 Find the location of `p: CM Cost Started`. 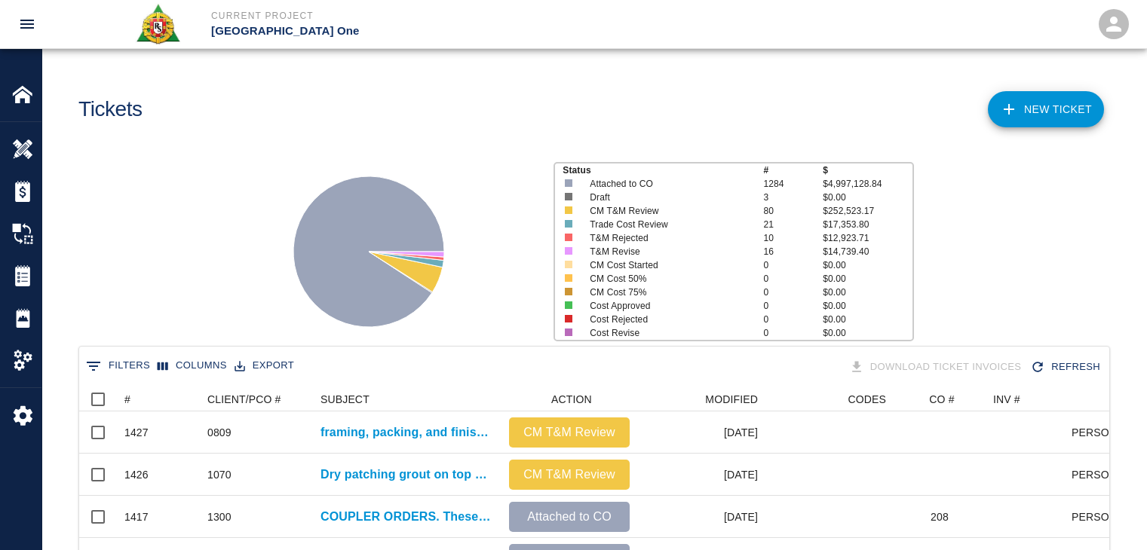

p: CM Cost Started is located at coordinates (667, 265).